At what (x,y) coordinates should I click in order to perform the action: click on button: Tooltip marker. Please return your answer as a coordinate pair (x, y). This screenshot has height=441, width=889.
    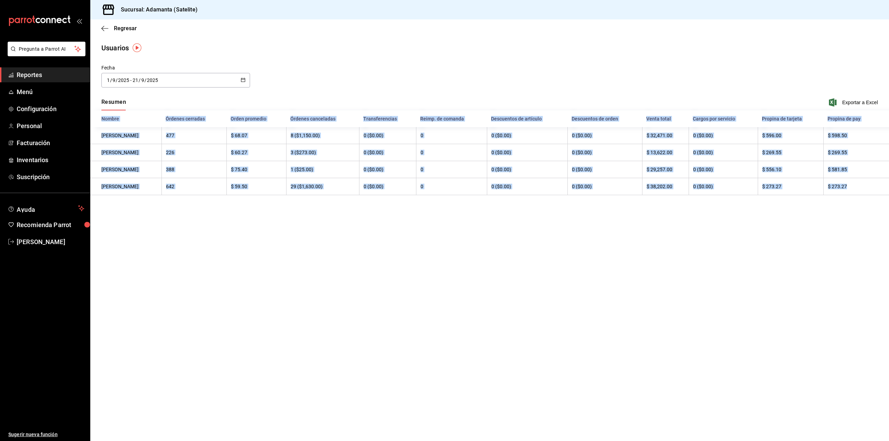
    Looking at the image, I should click on (137, 48).